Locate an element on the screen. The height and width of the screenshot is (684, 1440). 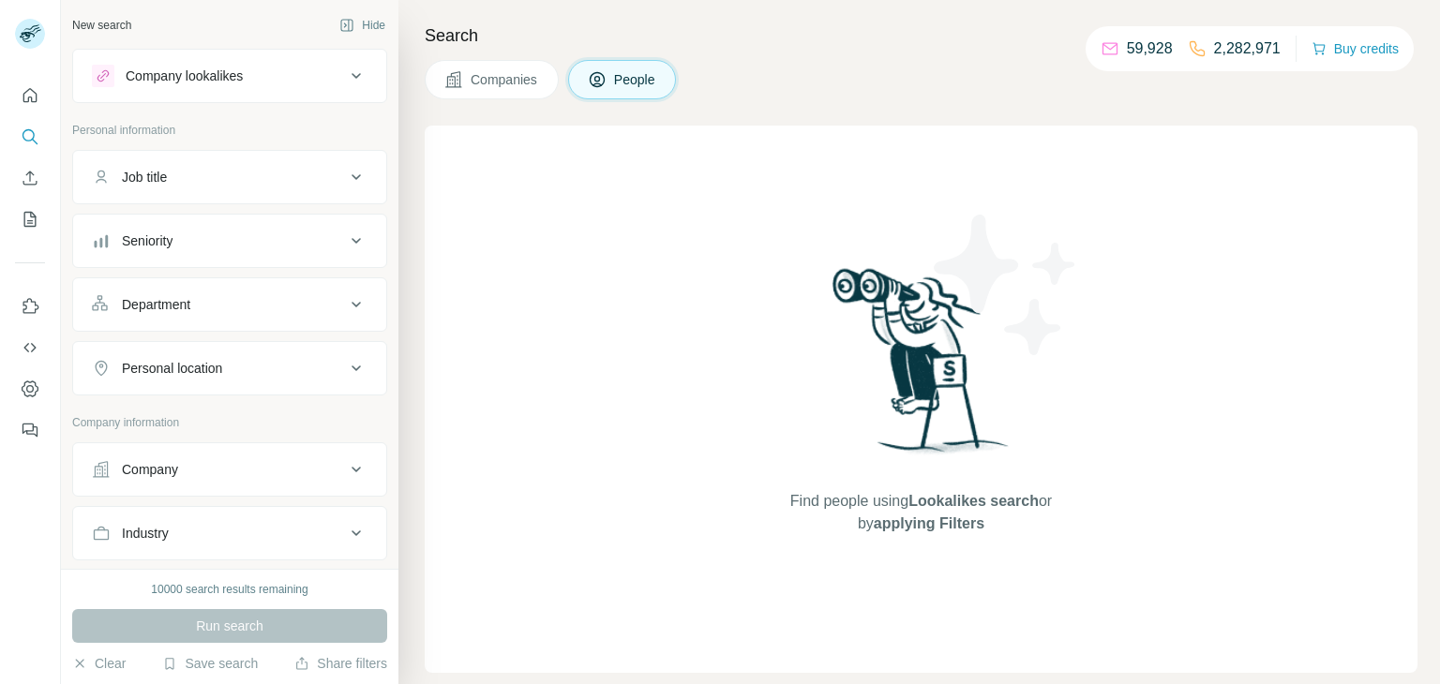
div: 10000 search results remaining is located at coordinates (229, 590).